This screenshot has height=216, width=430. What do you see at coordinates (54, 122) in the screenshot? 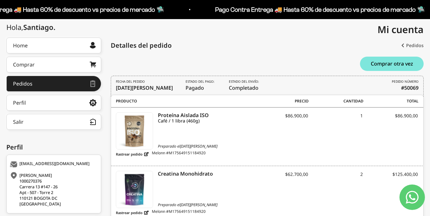
I see `button: Salir` at bounding box center [54, 122].